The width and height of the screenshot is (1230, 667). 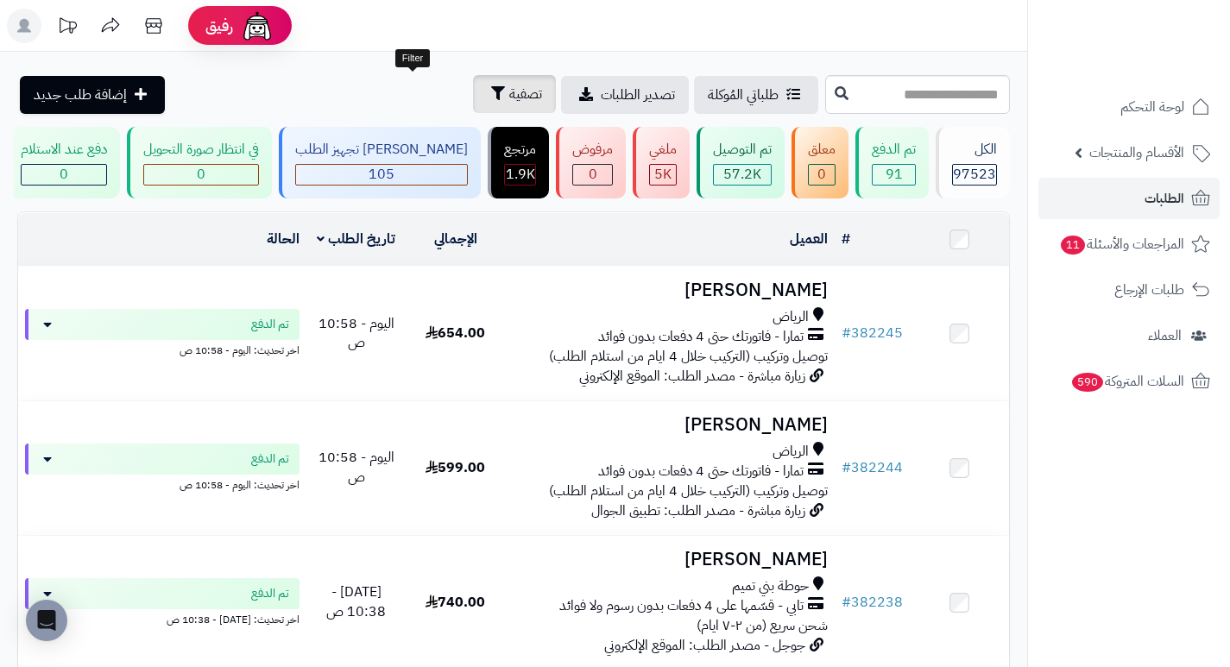 I want to click on span: تصفية, so click(x=526, y=94).